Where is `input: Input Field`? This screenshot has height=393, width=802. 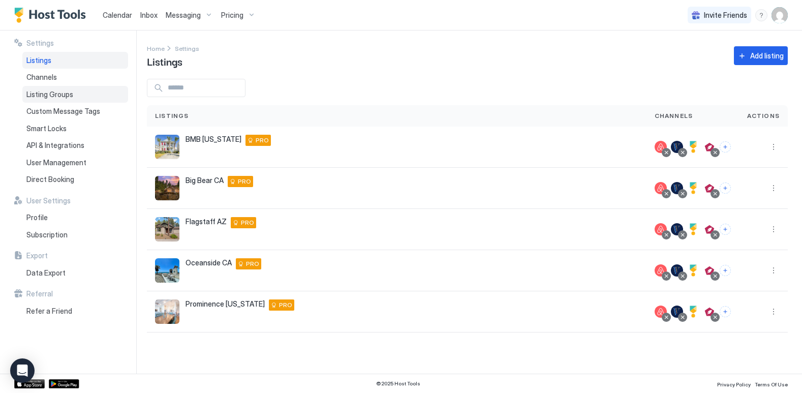 input: Input Field is located at coordinates (204, 88).